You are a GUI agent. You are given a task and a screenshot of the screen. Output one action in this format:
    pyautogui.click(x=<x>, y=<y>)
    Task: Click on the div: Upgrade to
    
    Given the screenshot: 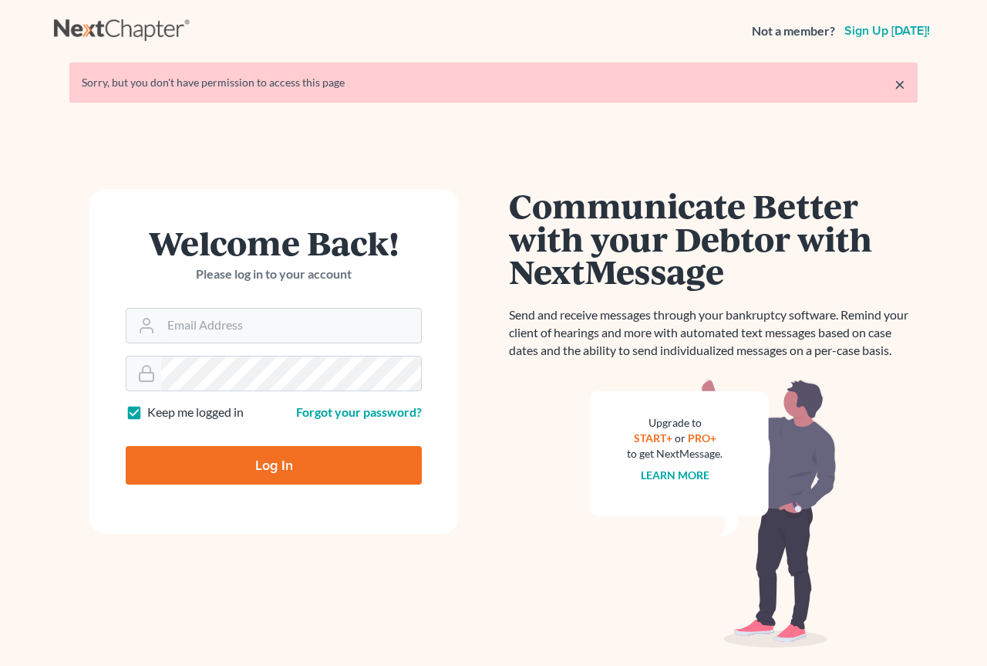 What is the action you would take?
    pyautogui.click(x=675, y=423)
    